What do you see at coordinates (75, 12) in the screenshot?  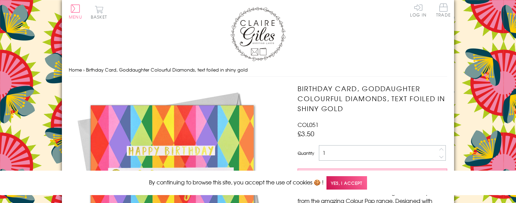 I see `button: Menu` at bounding box center [75, 12].